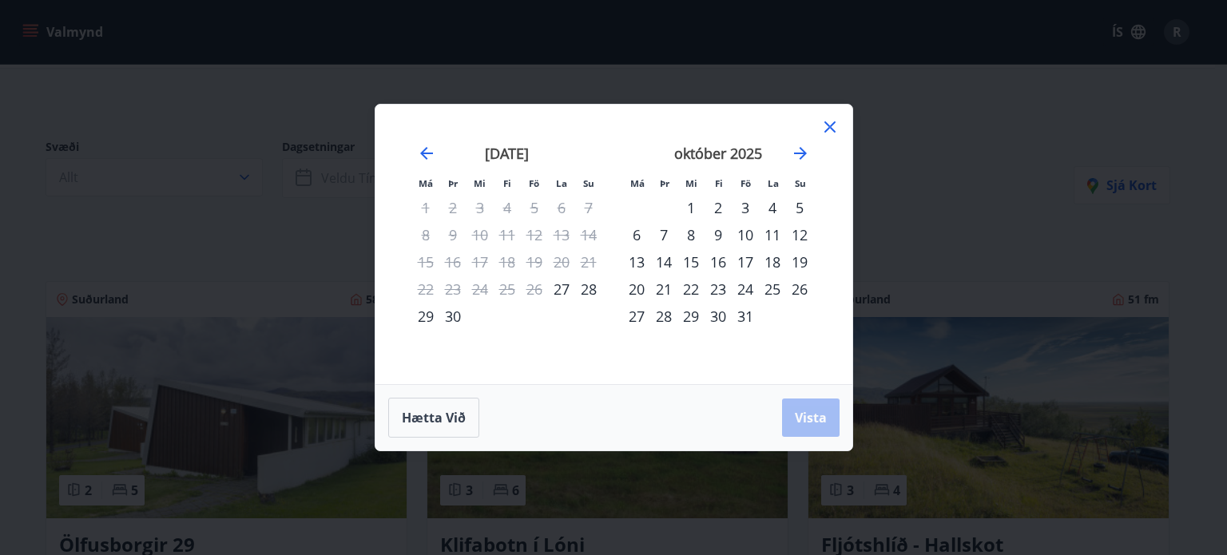 The height and width of the screenshot is (555, 1227). What do you see at coordinates (718, 235) in the screenshot?
I see `div: 9` at bounding box center [718, 235].